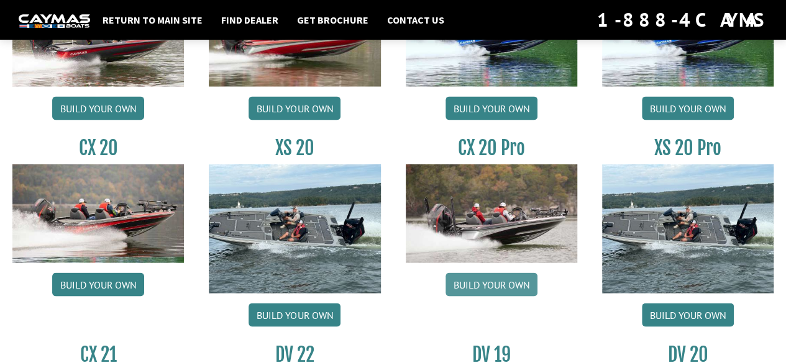  Describe the element at coordinates (152, 20) in the screenshot. I see `a: Return to main site` at that location.